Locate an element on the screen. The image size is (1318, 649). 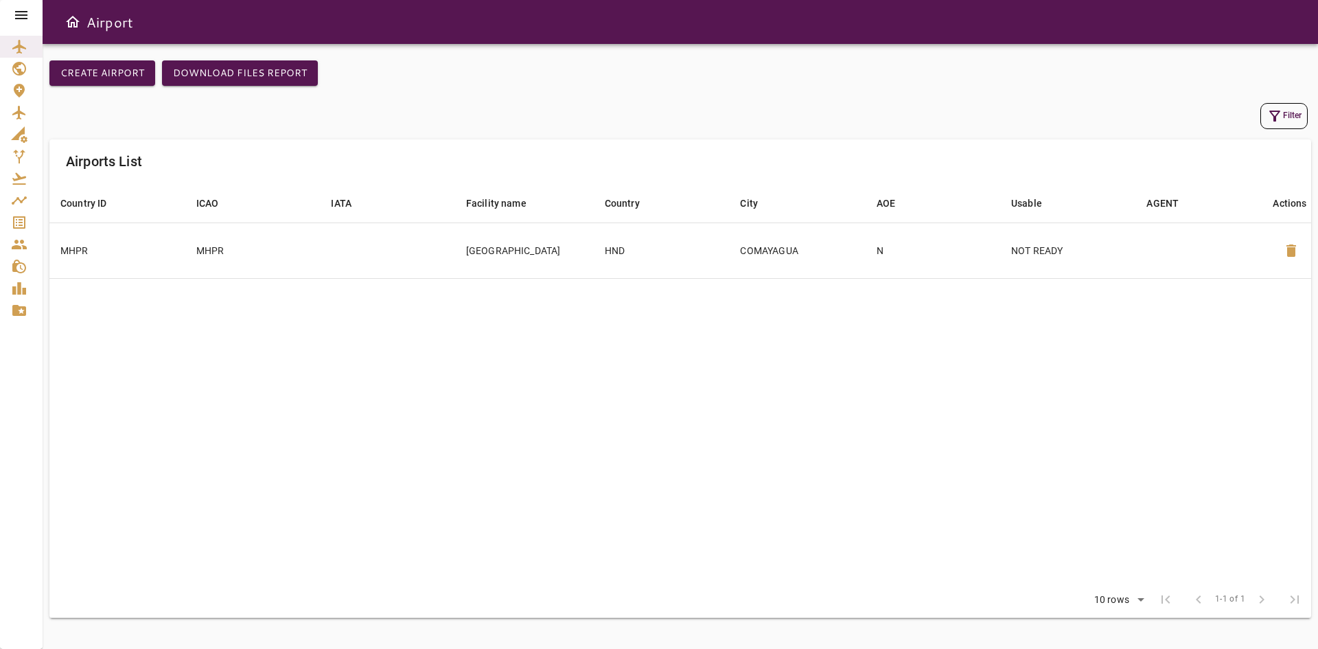
div: Country ID is located at coordinates (84, 203).